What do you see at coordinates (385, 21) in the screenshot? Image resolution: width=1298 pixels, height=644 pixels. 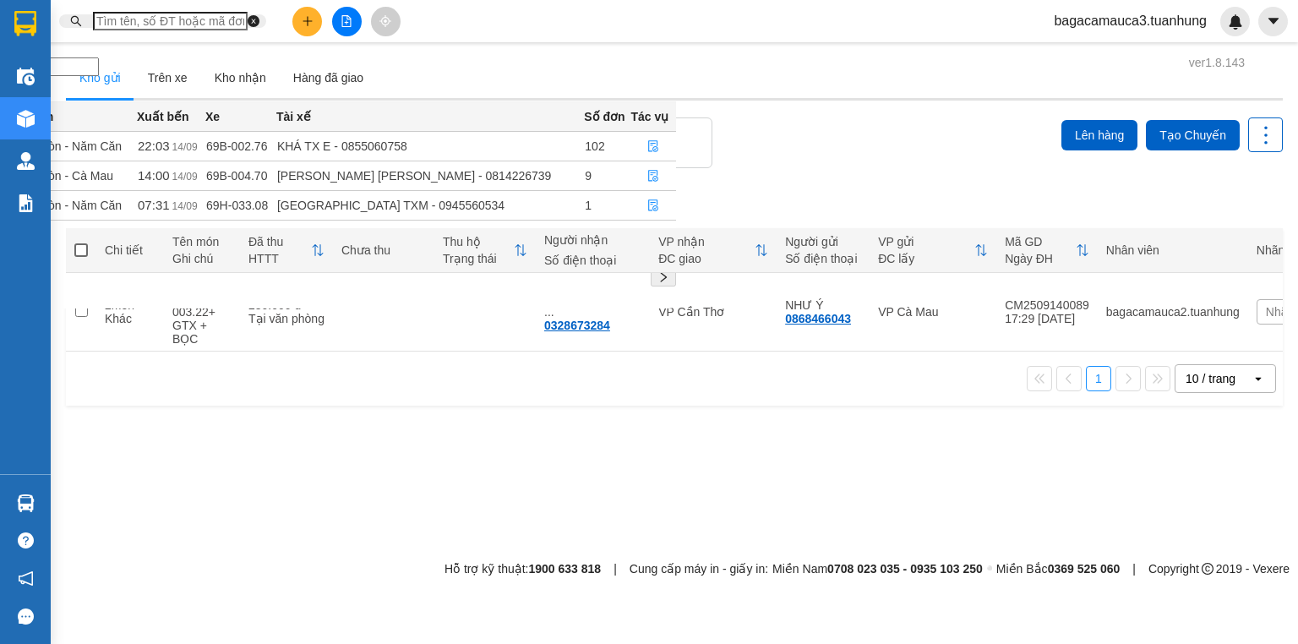 I see `button: aim` at bounding box center [385, 21].